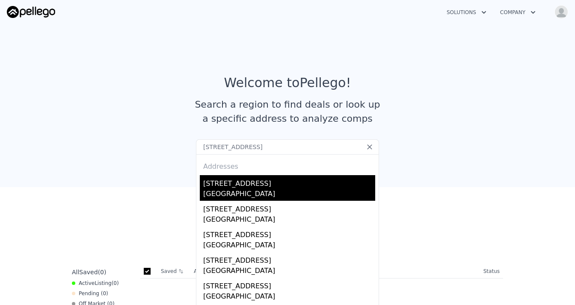 This screenshot has width=575, height=305. I want to click on div: All ( 0 ), so click(89, 272).